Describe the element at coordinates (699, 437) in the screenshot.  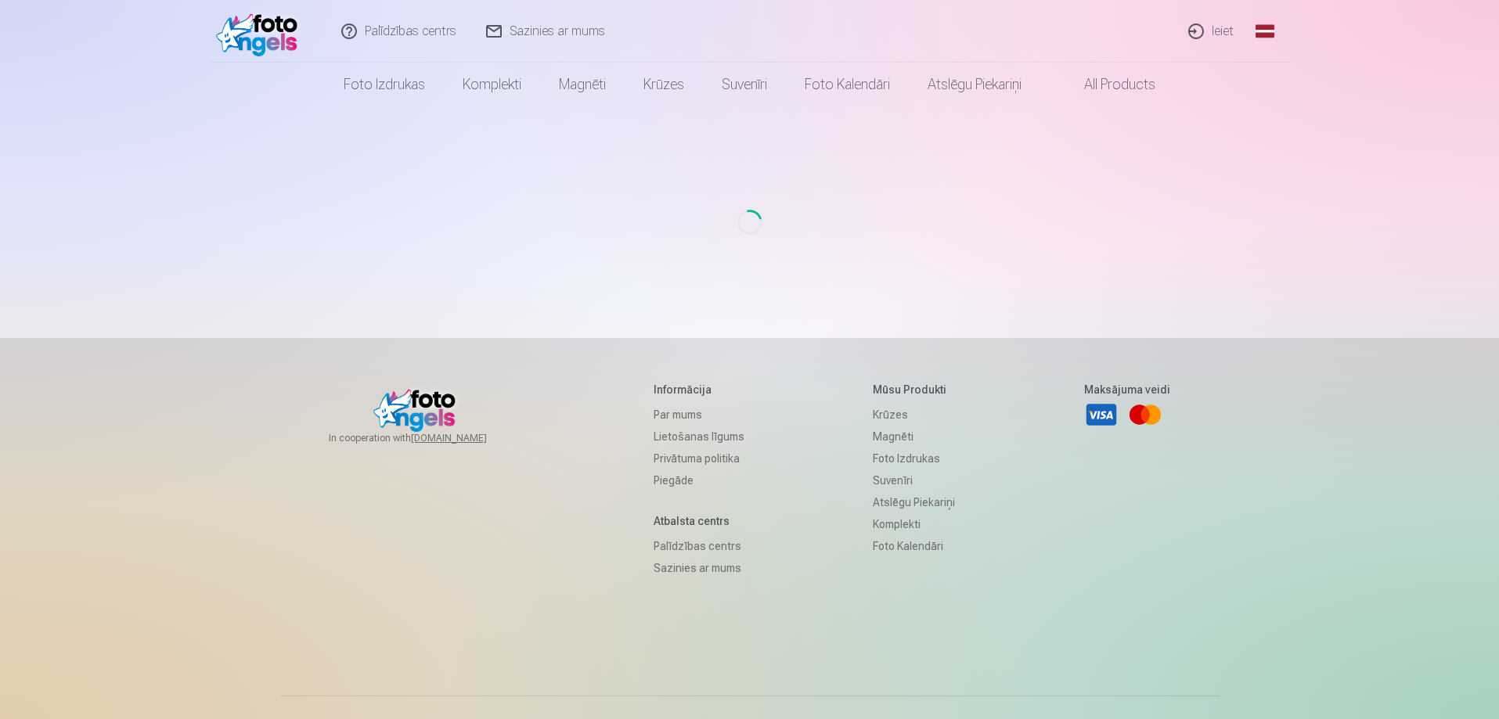
I see `a: Lietošanas līgums` at that location.